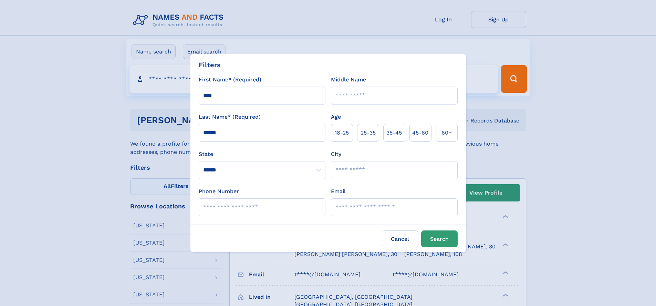  I want to click on span: 60+, so click(447, 133).